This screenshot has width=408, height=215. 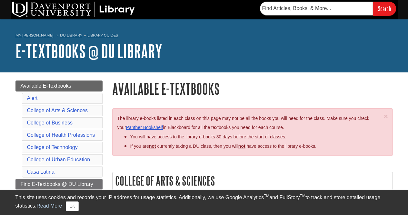 What do you see at coordinates (41, 171) in the screenshot?
I see `a: Casa Latina` at bounding box center [41, 171].